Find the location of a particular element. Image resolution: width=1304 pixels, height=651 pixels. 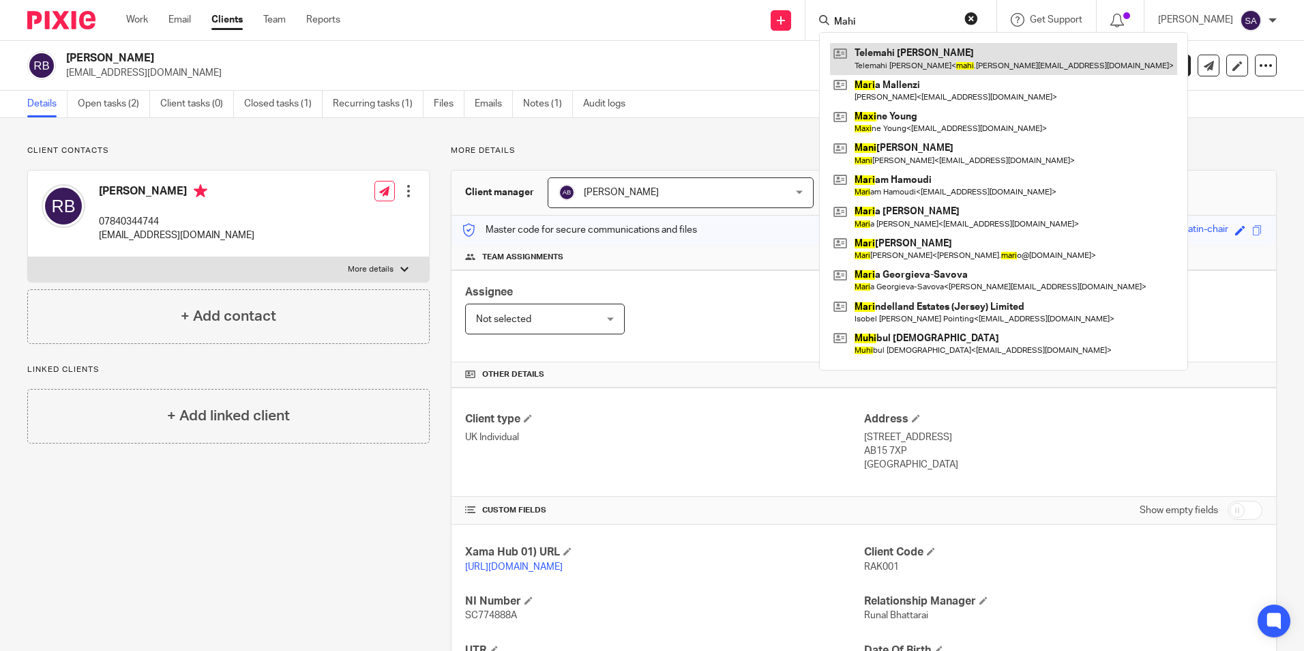

a: Files is located at coordinates (449, 104).